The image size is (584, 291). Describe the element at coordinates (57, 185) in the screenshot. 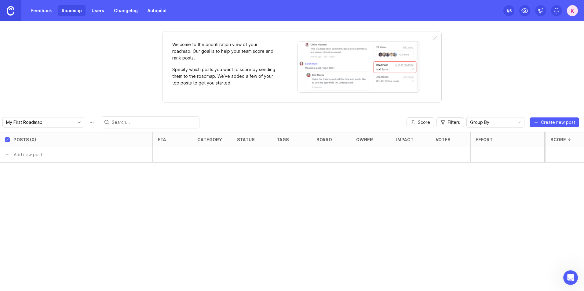

I see `div: Schedule a call with Canny Sales! 👋` at that location.